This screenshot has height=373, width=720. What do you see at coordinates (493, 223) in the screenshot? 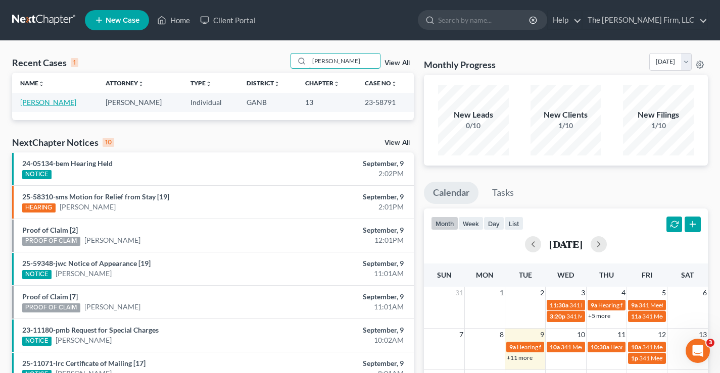
I see `button: day` at bounding box center [493, 223].